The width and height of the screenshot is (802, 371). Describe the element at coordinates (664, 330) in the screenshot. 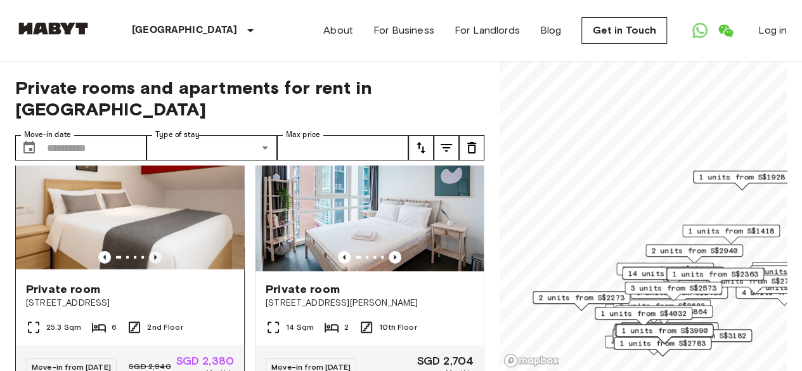

I see `span: 1 units from S$3990` at that location.